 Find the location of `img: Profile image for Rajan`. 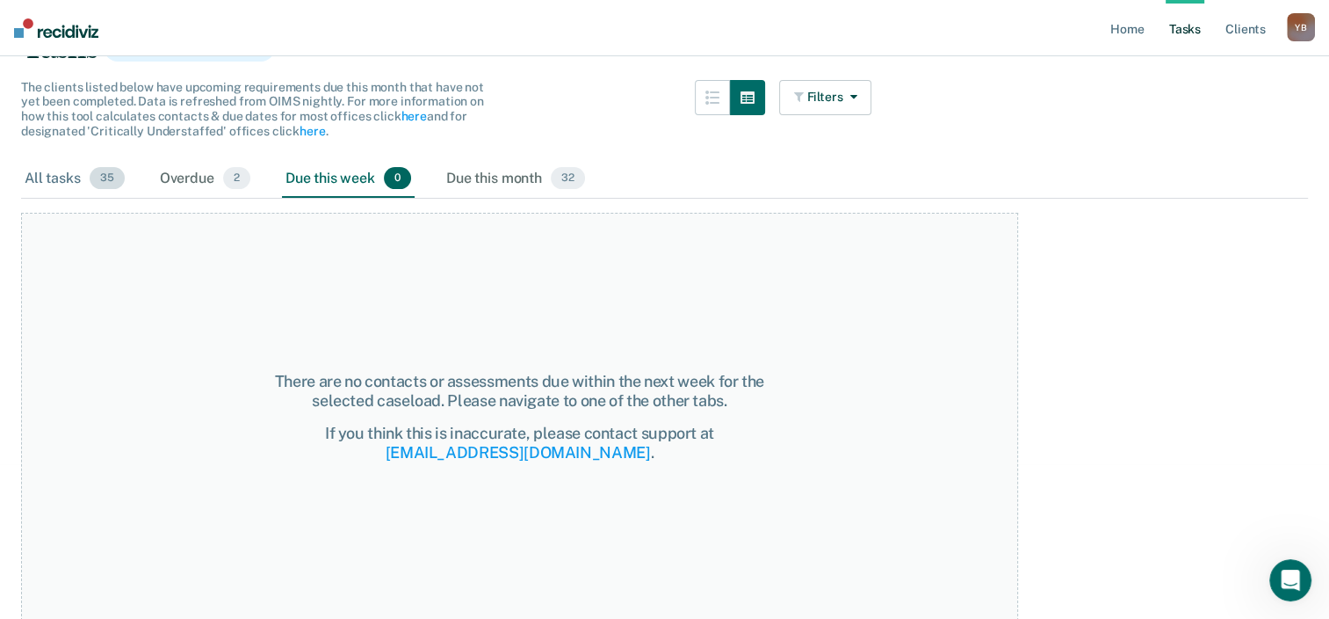

img: Profile image for Rajan is located at coordinates (190, 46).